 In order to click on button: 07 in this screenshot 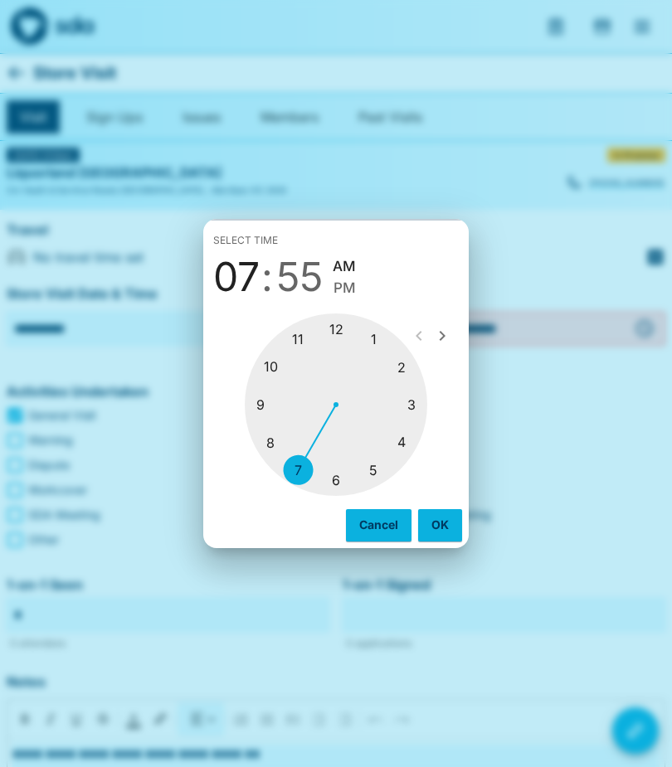, I will do `click(236, 277)`.